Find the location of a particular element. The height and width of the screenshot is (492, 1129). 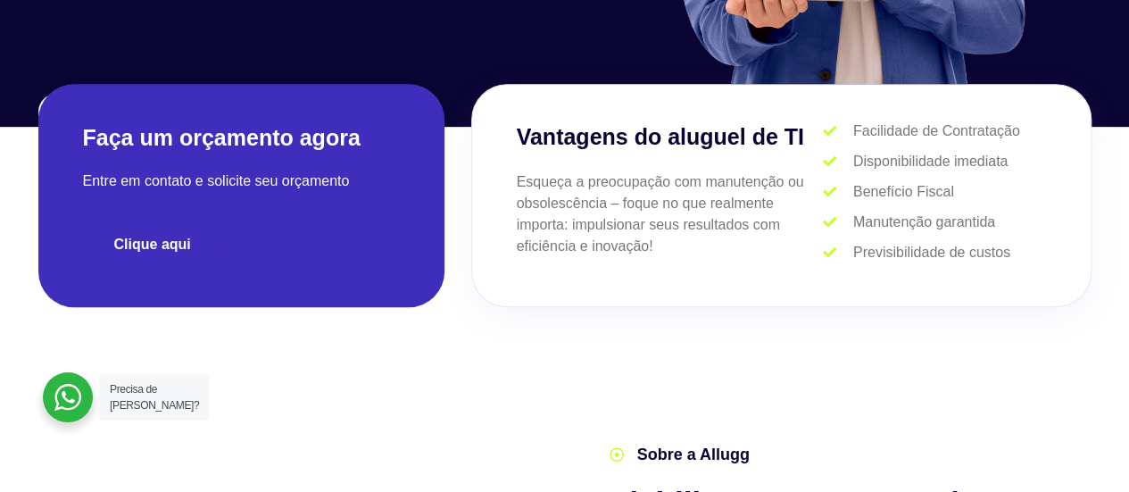

span: Facilidade de Contratação is located at coordinates (935, 131).